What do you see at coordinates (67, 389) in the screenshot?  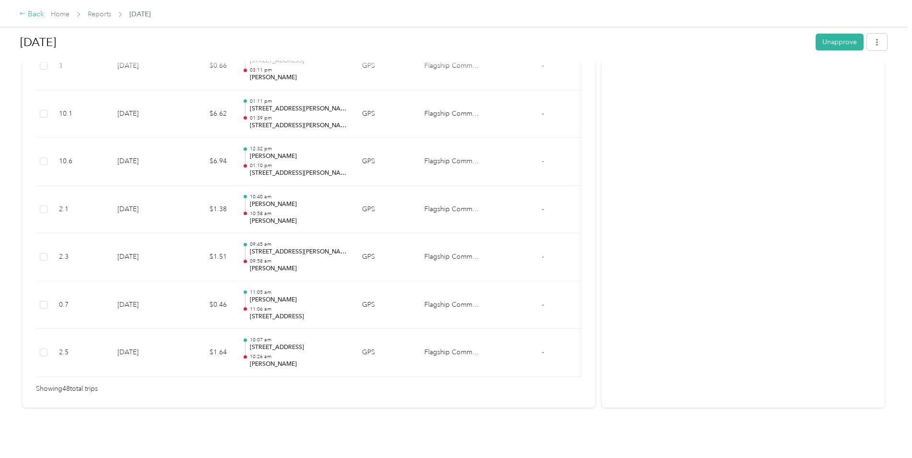 I see `span: Showing 48 total trips` at bounding box center [67, 389].